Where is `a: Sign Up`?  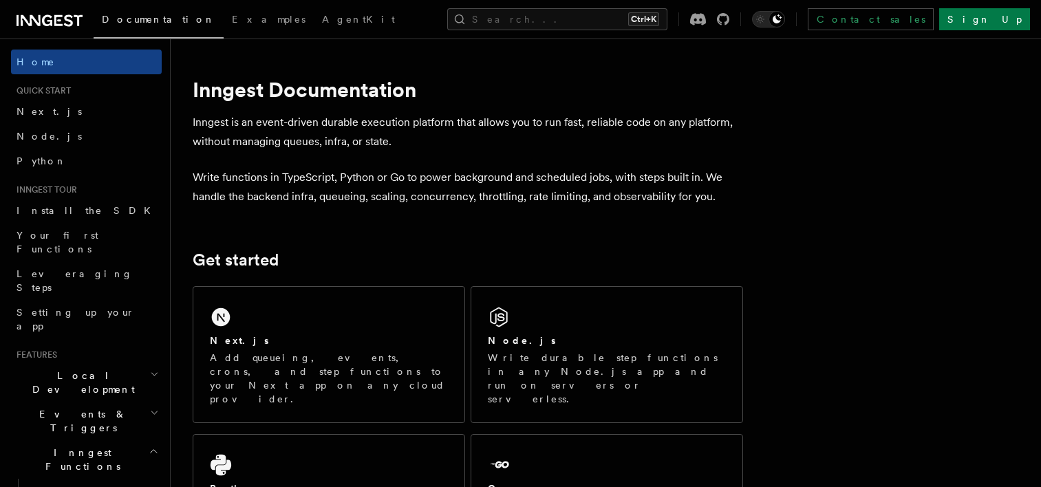 a: Sign Up is located at coordinates (984, 19).